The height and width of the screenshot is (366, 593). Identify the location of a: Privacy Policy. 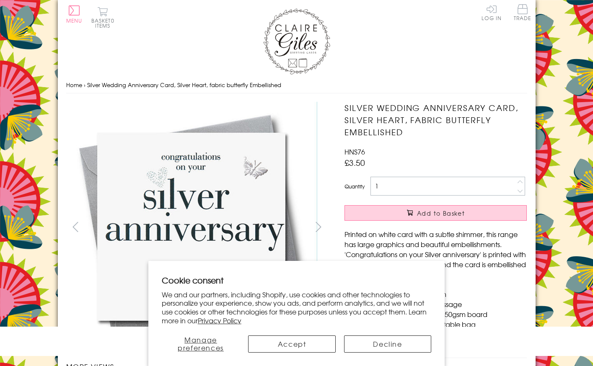
(220, 320).